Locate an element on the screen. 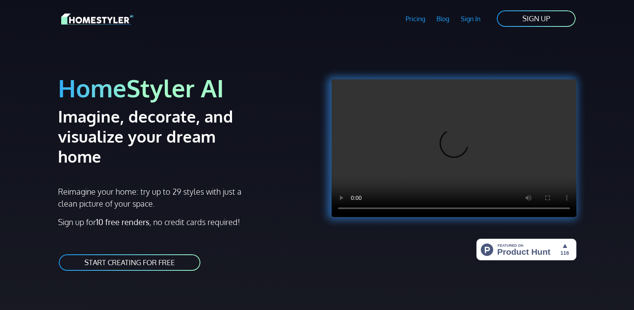 The width and height of the screenshot is (634, 310). a: Pricing is located at coordinates (415, 19).